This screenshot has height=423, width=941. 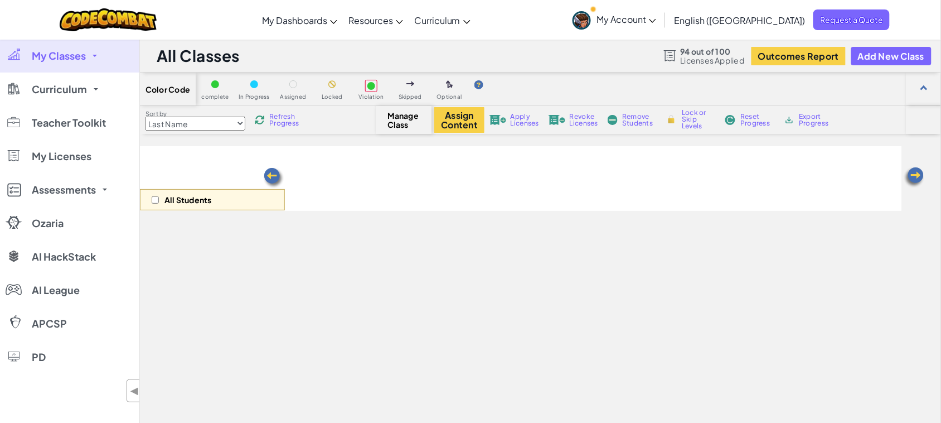 What do you see at coordinates (371, 20) in the screenshot?
I see `span: Resources` at bounding box center [371, 20].